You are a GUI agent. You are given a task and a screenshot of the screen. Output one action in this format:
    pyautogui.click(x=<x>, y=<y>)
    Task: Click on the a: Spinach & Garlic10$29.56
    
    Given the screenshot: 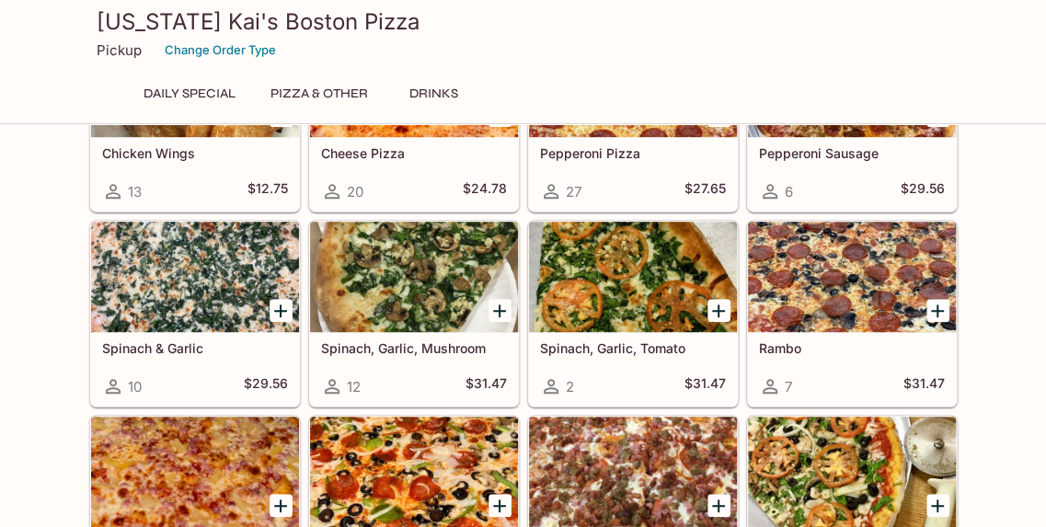 What is the action you would take?
    pyautogui.click(x=195, y=314)
    